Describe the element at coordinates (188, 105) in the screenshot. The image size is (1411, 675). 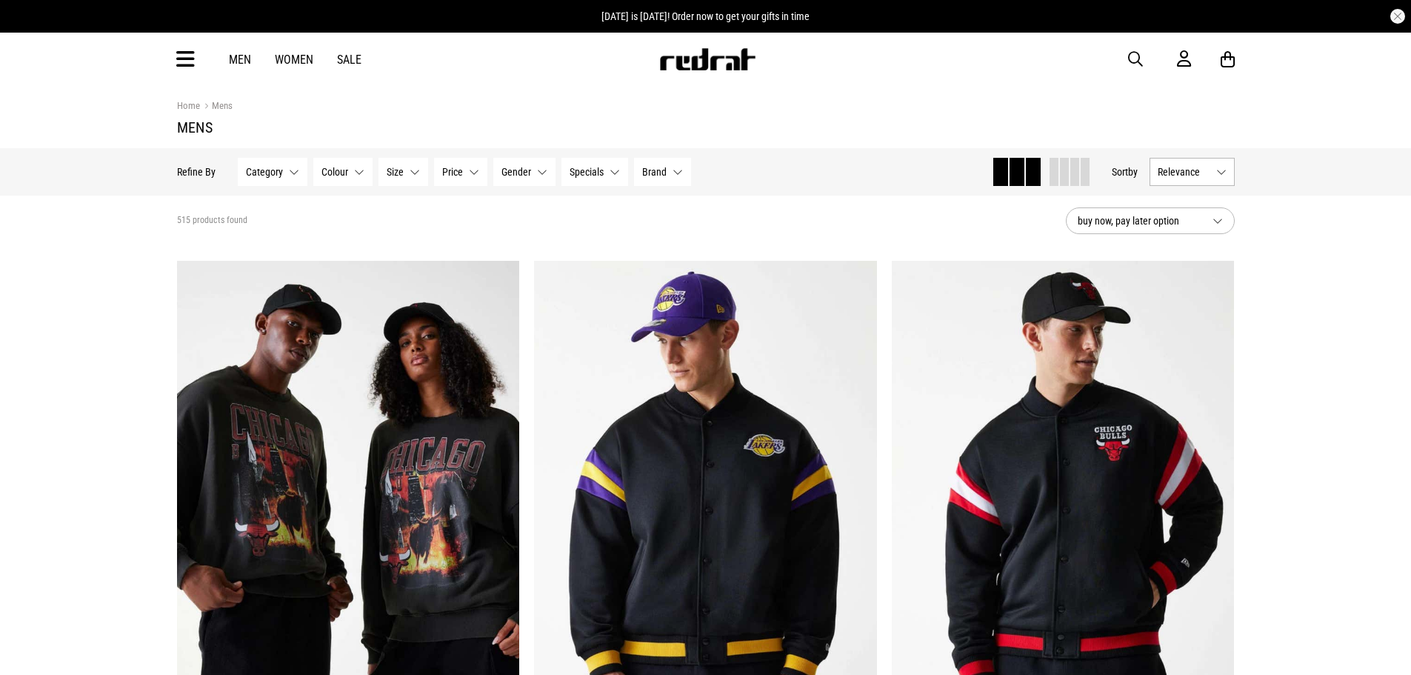
I see `a: Home` at that location.